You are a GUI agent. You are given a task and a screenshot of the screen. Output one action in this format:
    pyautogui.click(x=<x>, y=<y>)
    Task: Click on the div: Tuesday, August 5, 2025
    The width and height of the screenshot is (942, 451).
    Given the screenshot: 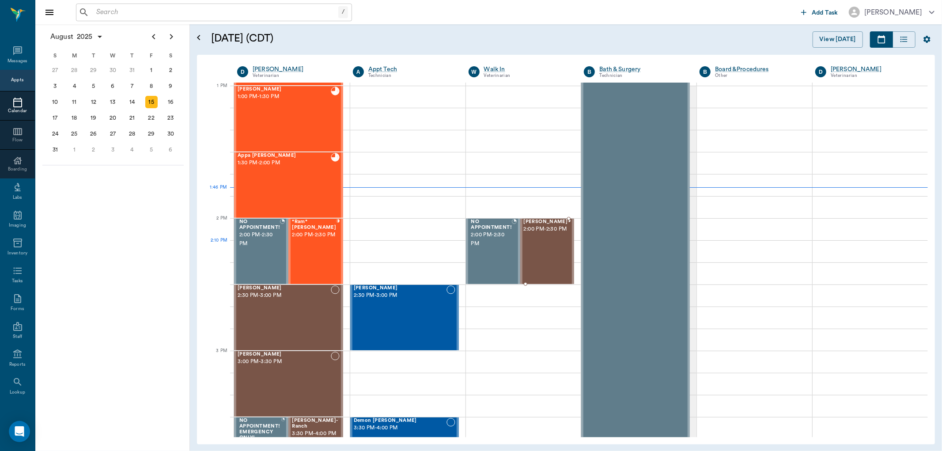 What is the action you would take?
    pyautogui.click(x=94, y=86)
    